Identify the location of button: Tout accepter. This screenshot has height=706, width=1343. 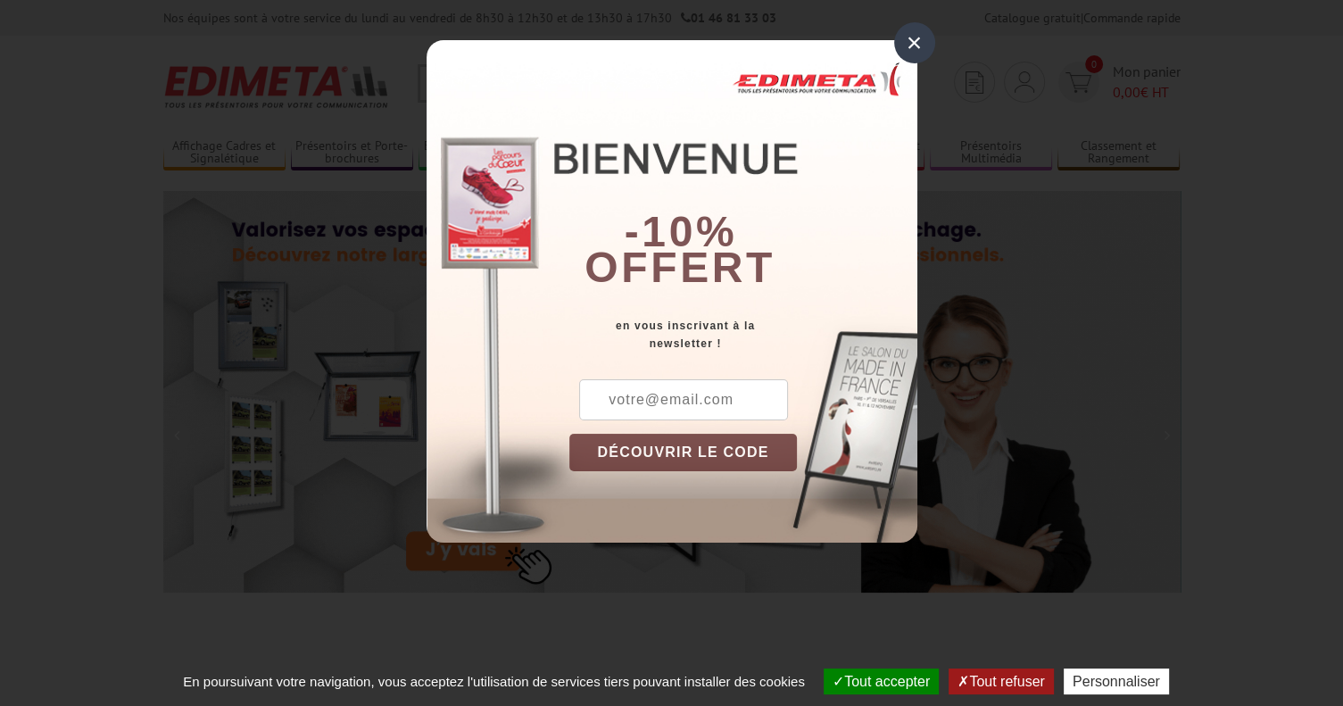
(881, 681).